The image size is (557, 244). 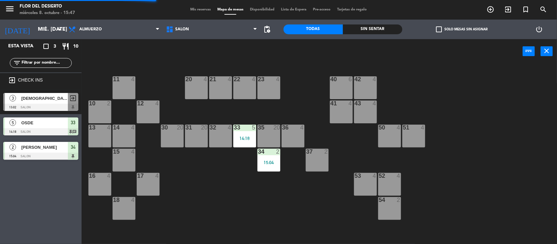 I want to click on div: Esta vista, so click(x=25, y=46).